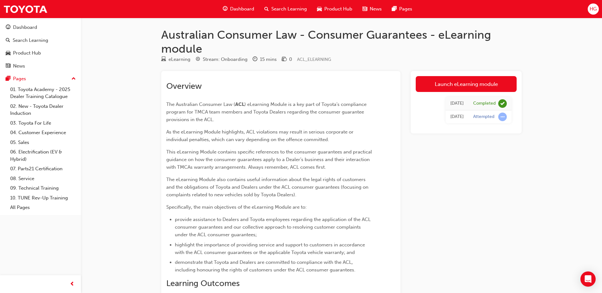  Describe the element at coordinates (43, 142) in the screenshot. I see `a: 05. Sales` at that location.